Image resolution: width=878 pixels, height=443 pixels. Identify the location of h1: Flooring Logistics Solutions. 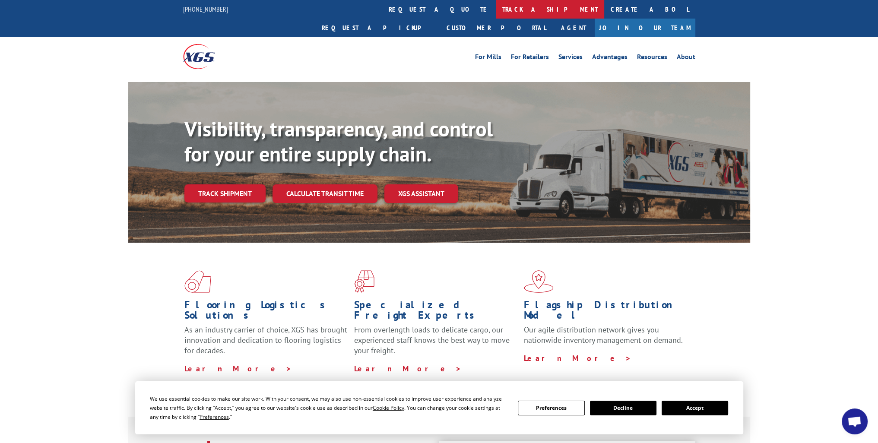
(266, 312).